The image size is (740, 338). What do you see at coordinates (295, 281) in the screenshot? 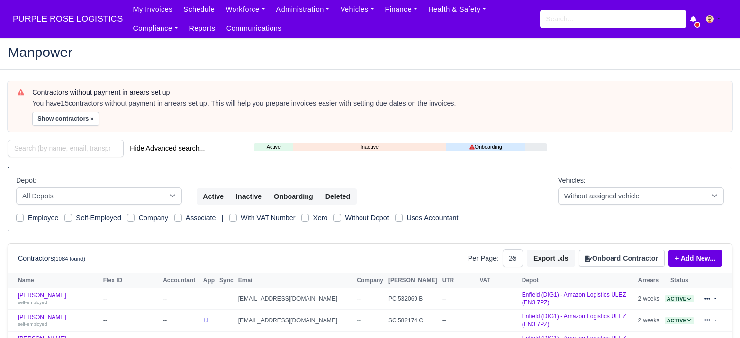
I see `th: Email` at bounding box center [295, 281].